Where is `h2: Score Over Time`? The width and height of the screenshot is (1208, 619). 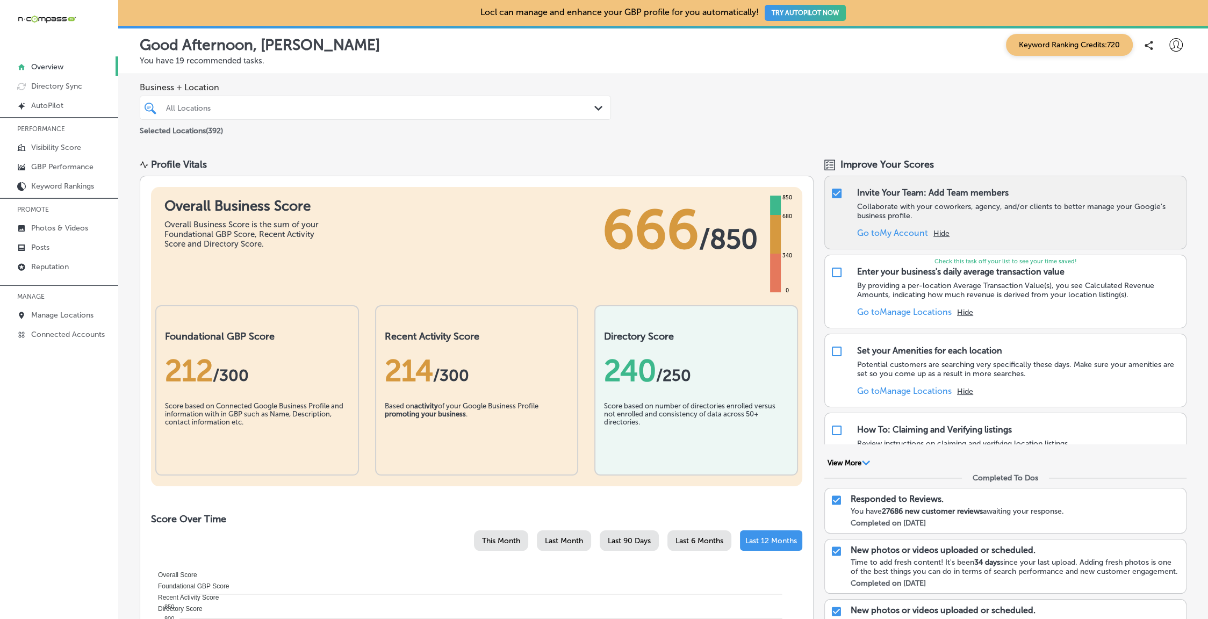
h2: Score Over Time is located at coordinates (477, 519).